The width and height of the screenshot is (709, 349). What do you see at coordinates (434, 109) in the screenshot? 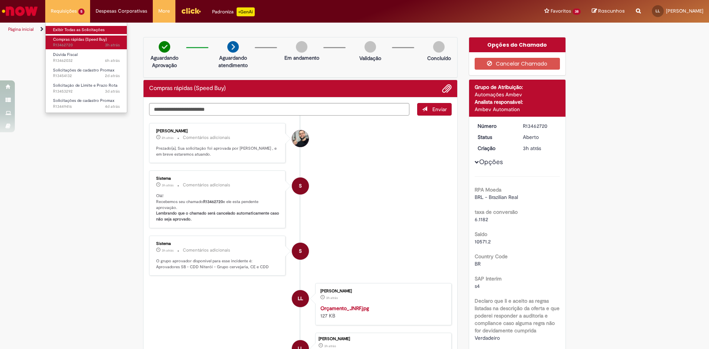
I see `button: Enviar` at bounding box center [434, 109].